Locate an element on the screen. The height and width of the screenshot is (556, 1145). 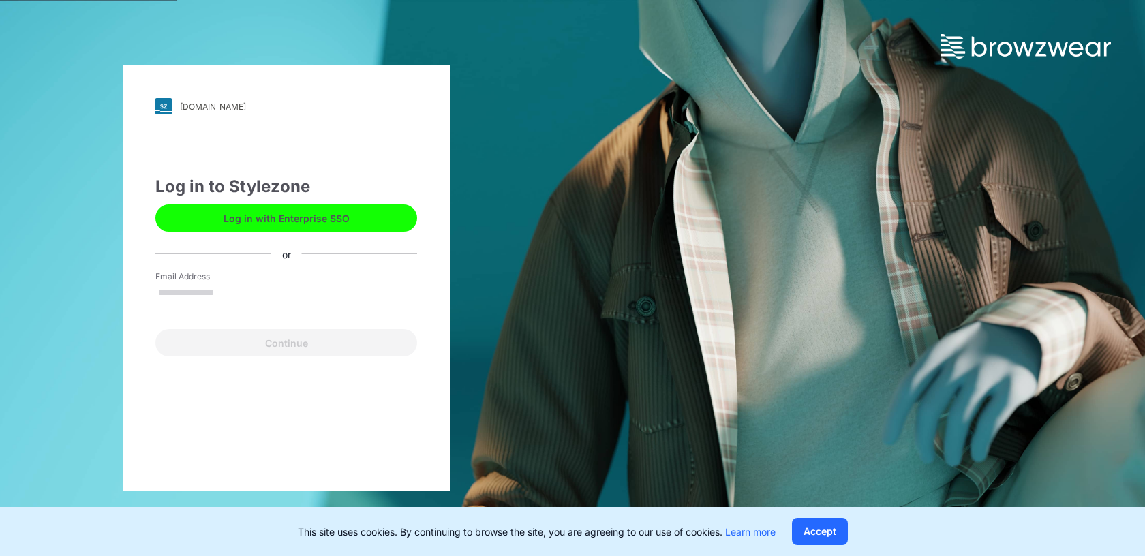
label: Email Address is located at coordinates (203, 277).